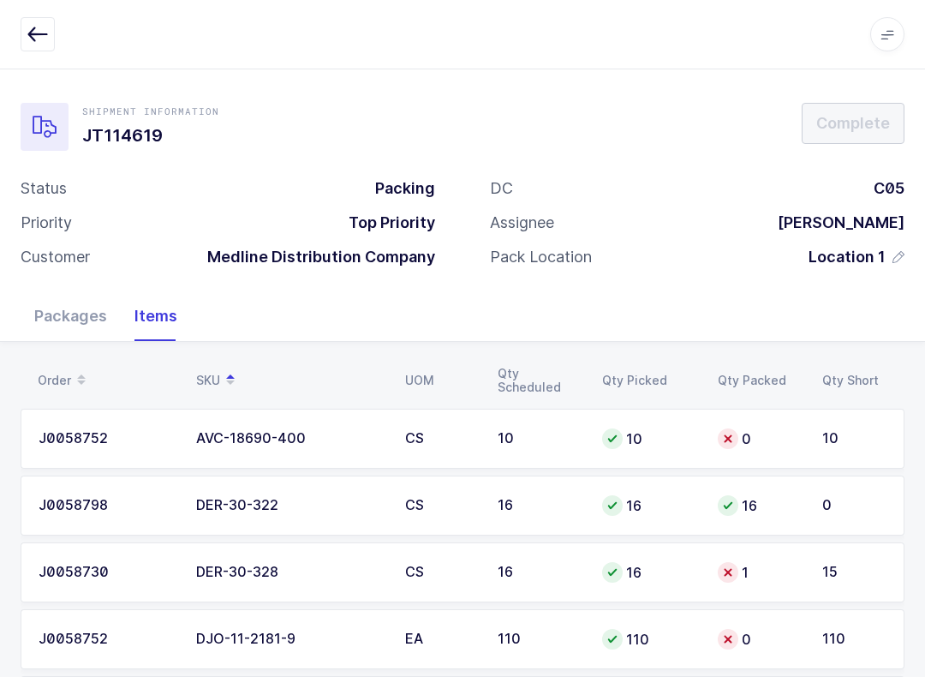 The image size is (925, 677). Describe the element at coordinates (855, 380) in the screenshot. I see `div: Qty Short` at that location.